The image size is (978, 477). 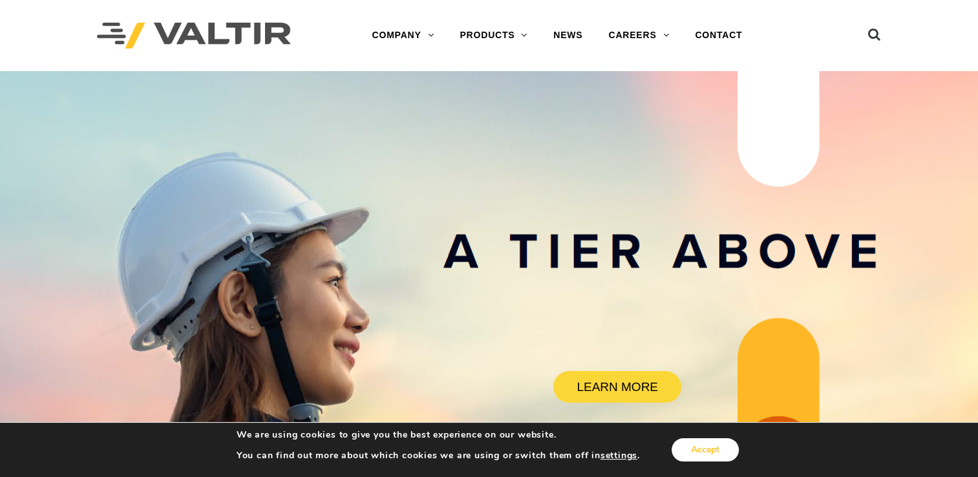 I want to click on a: NEWS, so click(x=567, y=36).